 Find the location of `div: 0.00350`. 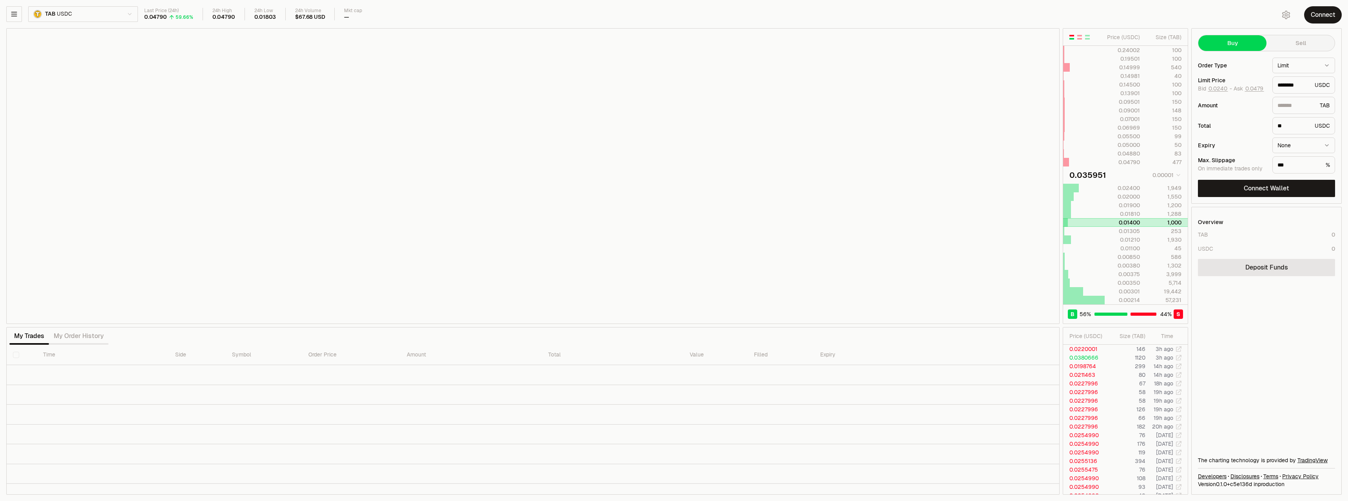

div: 0.00350 is located at coordinates (1123, 283).